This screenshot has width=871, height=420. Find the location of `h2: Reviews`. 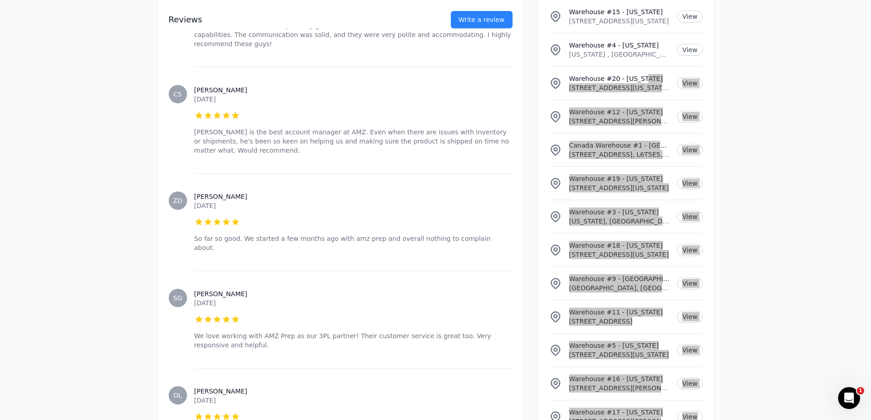

h2: Reviews is located at coordinates (295, 20).